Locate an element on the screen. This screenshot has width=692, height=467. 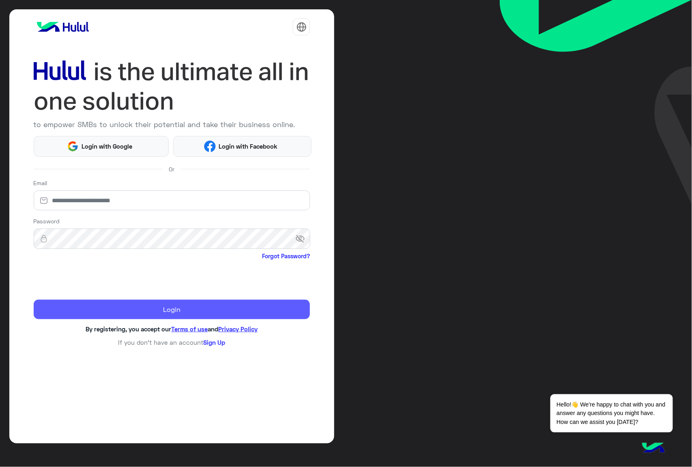
img: logo is located at coordinates (63, 27).